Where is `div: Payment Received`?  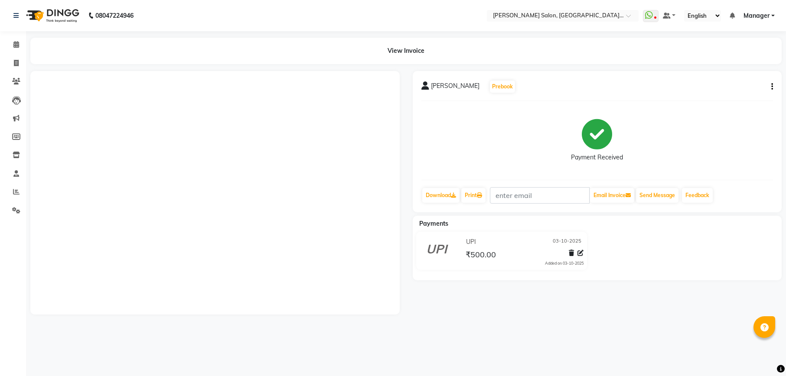 div: Payment Received is located at coordinates (597, 157).